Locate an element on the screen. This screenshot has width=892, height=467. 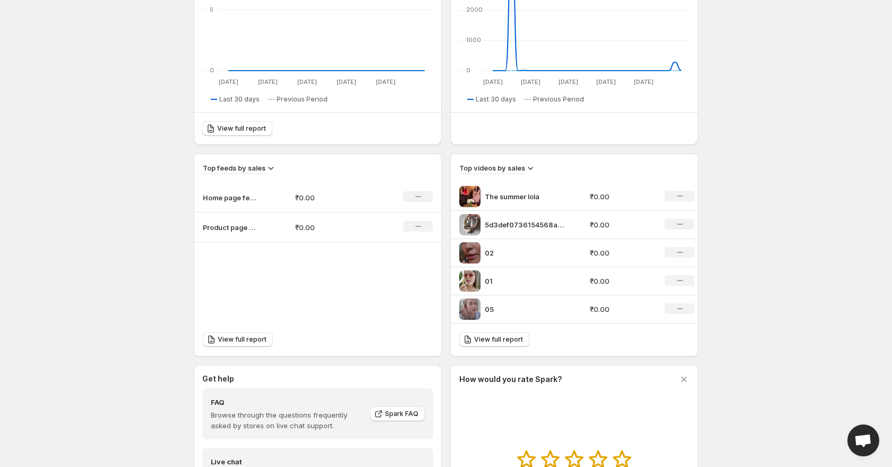
img: 5d3def0736154568a600e60704c6ad5d is located at coordinates (470, 225).